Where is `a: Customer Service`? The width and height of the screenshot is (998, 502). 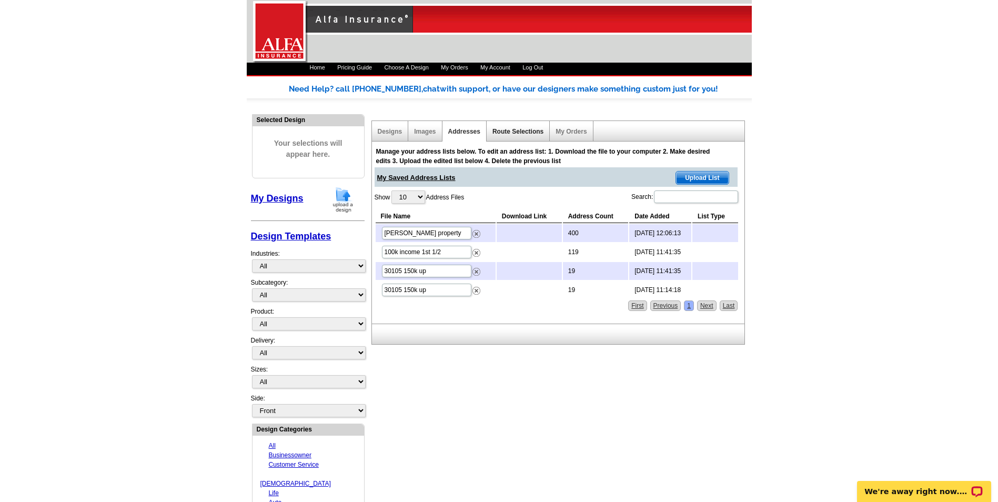 a: Customer Service is located at coordinates (293, 464).